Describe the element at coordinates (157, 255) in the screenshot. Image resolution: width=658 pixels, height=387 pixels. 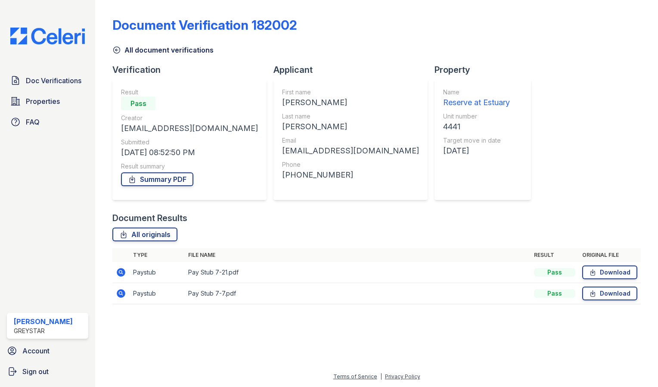
I see `th: Type` at that location.